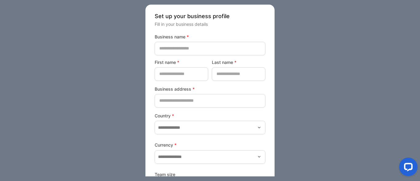 This screenshot has width=420, height=181. Describe the element at coordinates (210, 89) in the screenshot. I see `label: Business address` at that location.